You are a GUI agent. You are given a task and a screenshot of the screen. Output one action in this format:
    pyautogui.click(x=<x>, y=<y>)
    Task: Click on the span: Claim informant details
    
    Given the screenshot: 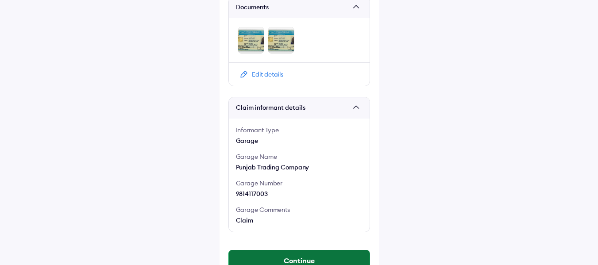 What is the action you would take?
    pyautogui.click(x=293, y=108)
    